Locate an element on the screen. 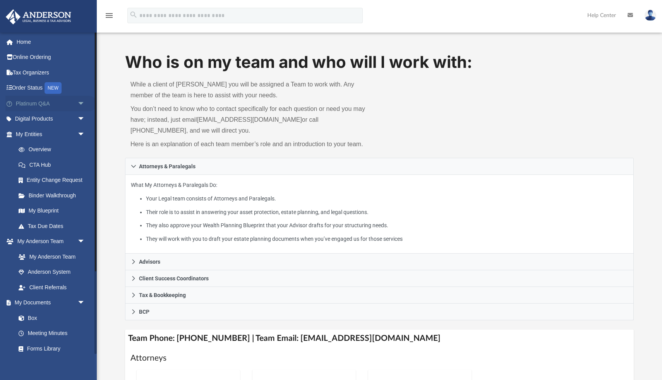  h1: Who is on my team and who will I work with: is located at coordinates (380, 62).